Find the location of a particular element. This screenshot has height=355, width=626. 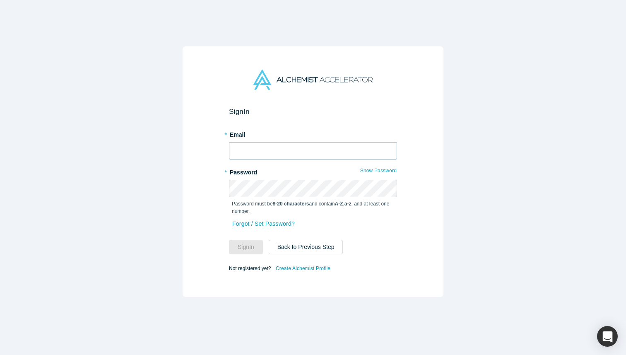

span: Not registered yet? is located at coordinates (250, 268).